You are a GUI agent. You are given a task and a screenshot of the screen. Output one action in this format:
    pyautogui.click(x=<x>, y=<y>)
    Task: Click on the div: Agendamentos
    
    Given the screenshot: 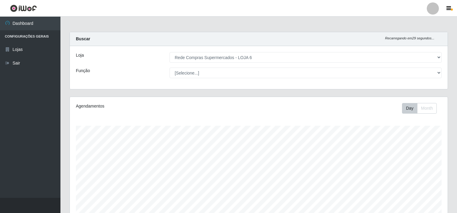 What is the action you would take?
    pyautogui.click(x=149, y=106)
    